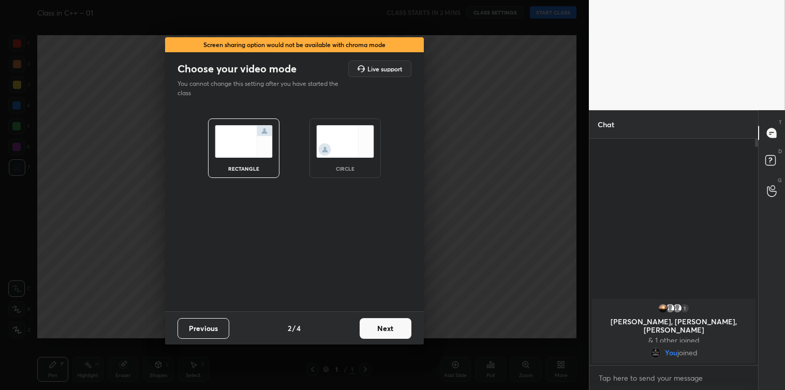  Describe the element at coordinates (780, 122) in the screenshot. I see `p: T` at that location.